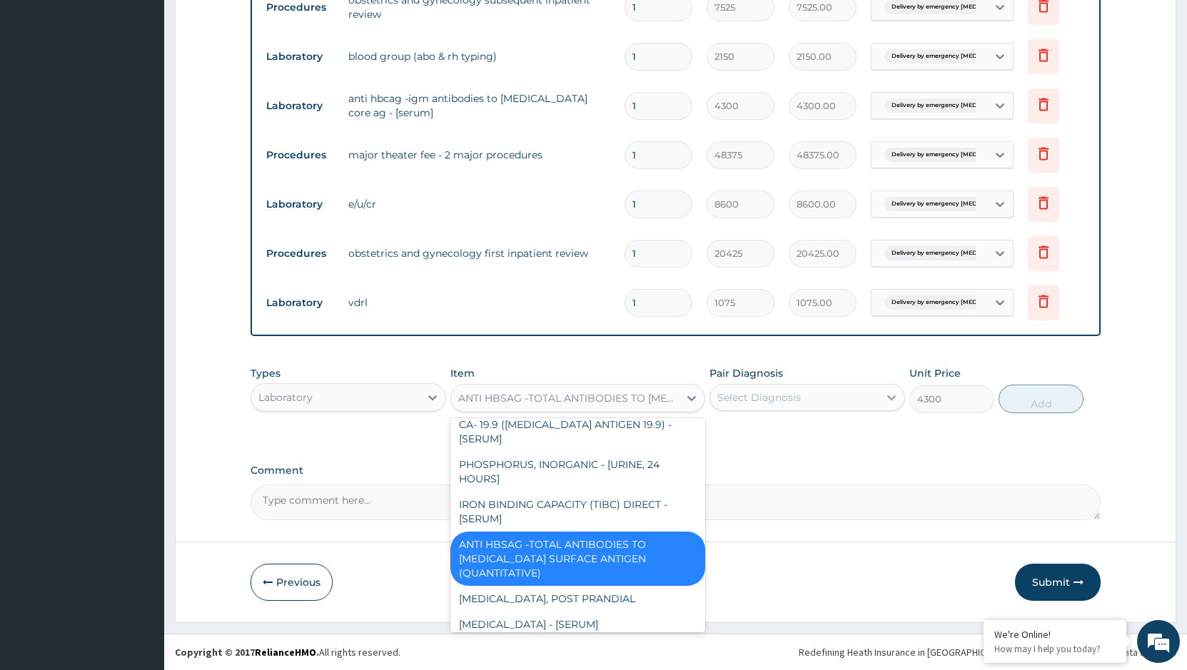 The height and width of the screenshot is (670, 1187). Describe the element at coordinates (42, 89) in the screenshot. I see `img: d_794563401_company_1708531726252_794563401` at that location.